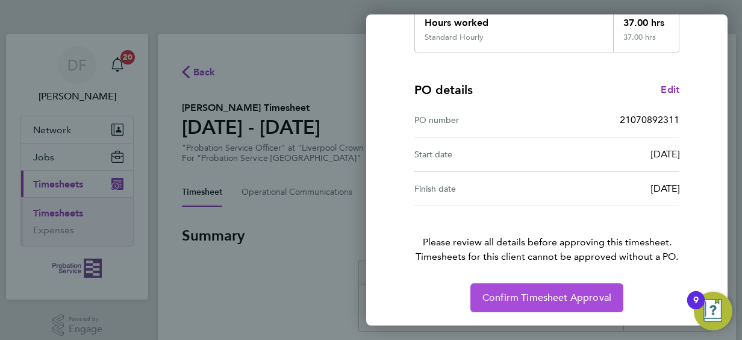 The height and width of the screenshot is (340, 742). What do you see at coordinates (443, 90) in the screenshot?
I see `h4: PO details` at bounding box center [443, 90].